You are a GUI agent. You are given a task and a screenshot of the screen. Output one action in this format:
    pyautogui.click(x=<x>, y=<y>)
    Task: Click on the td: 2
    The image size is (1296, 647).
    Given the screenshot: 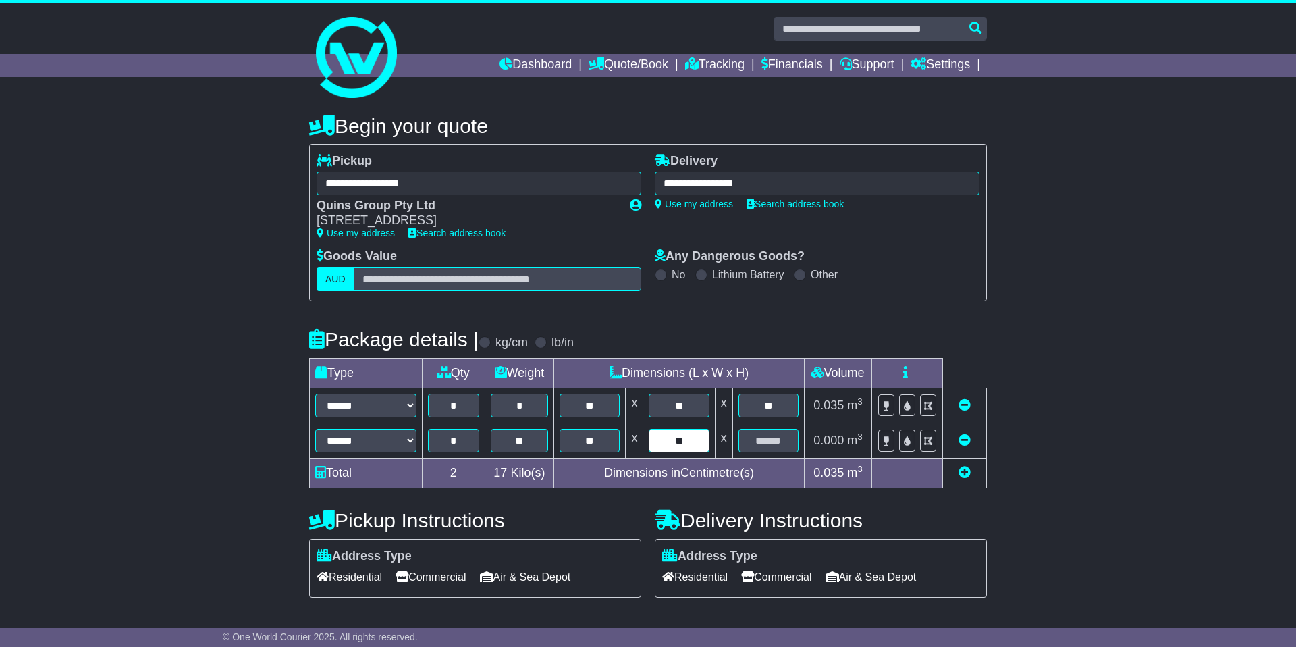 What is the action you would take?
    pyautogui.click(x=454, y=473)
    